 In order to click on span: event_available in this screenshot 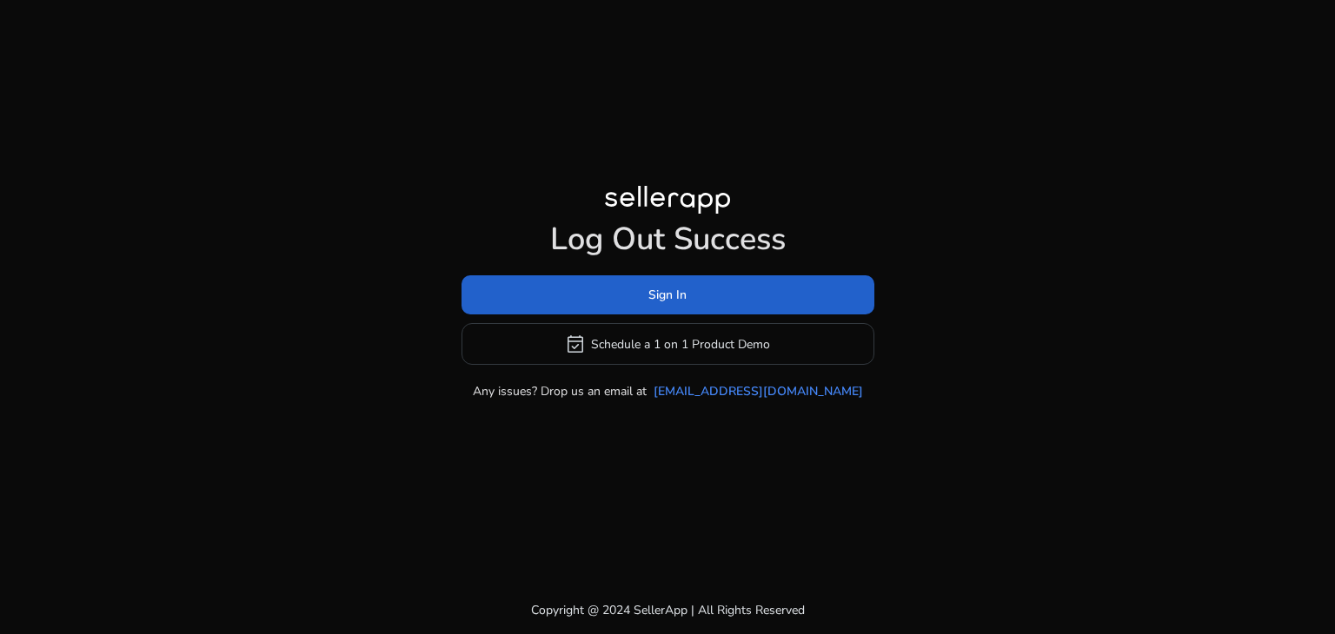, I will do `click(575, 344)`.